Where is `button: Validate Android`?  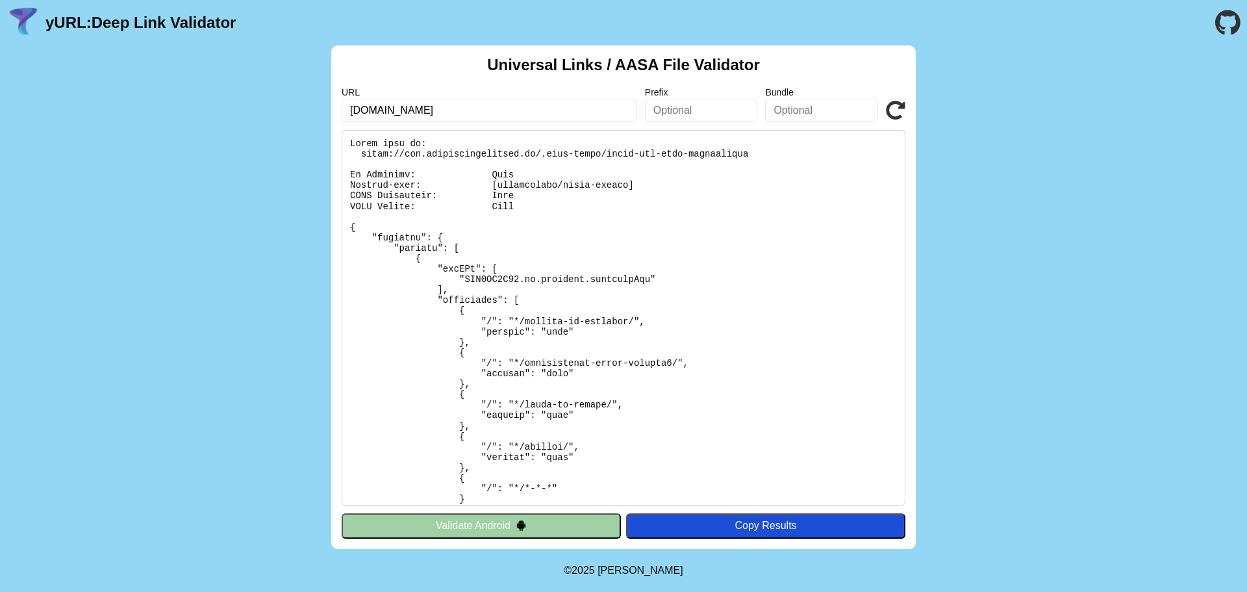
button: Validate Android is located at coordinates (481, 525).